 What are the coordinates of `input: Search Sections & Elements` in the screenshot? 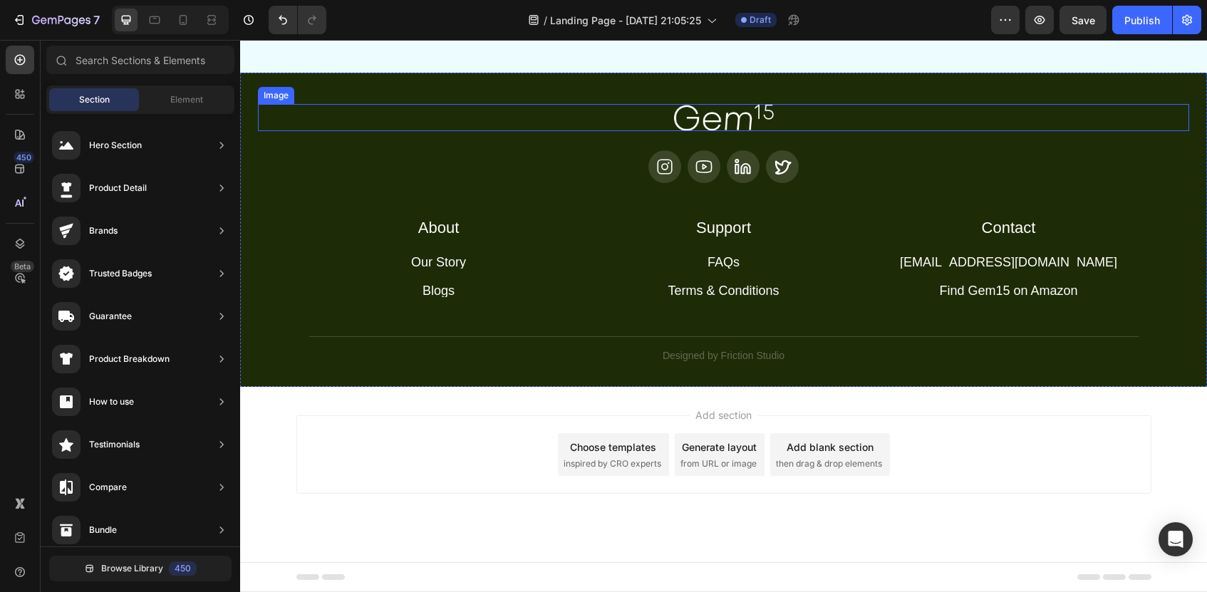 It's located at (140, 60).